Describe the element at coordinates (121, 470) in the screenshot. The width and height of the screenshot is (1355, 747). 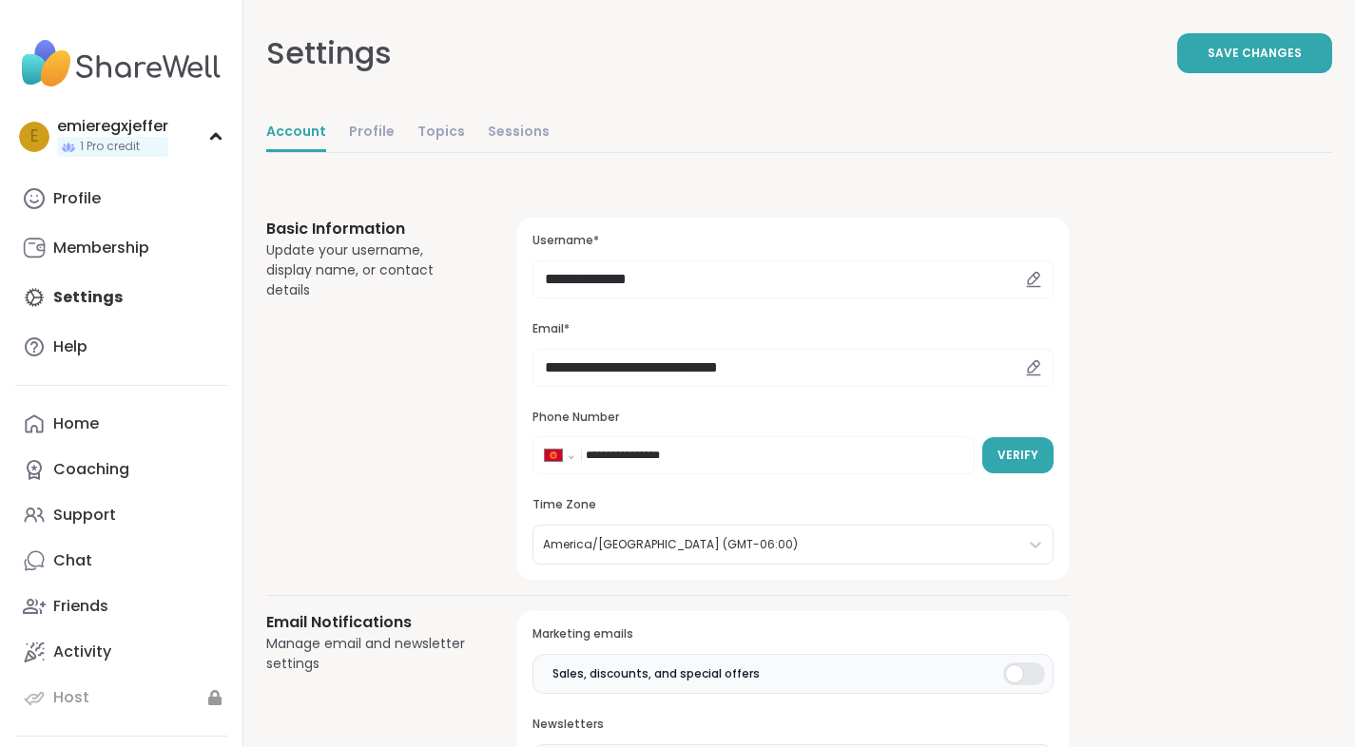
I see `a: Coaching` at that location.